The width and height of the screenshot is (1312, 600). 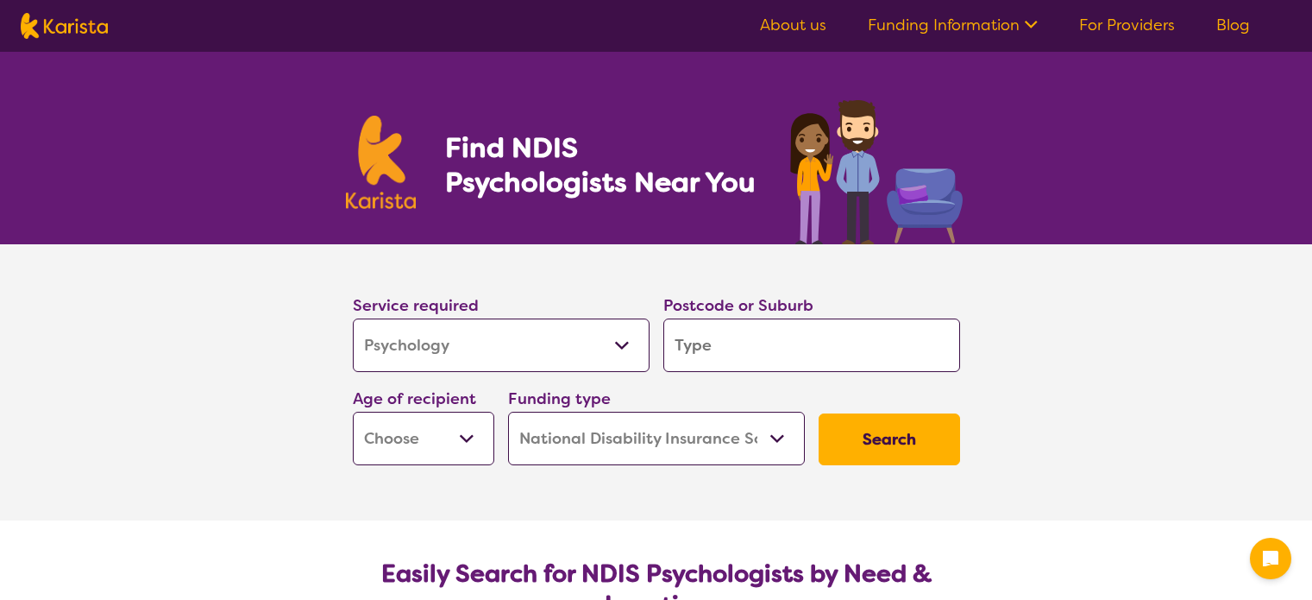 I want to click on label: Service required, so click(x=416, y=305).